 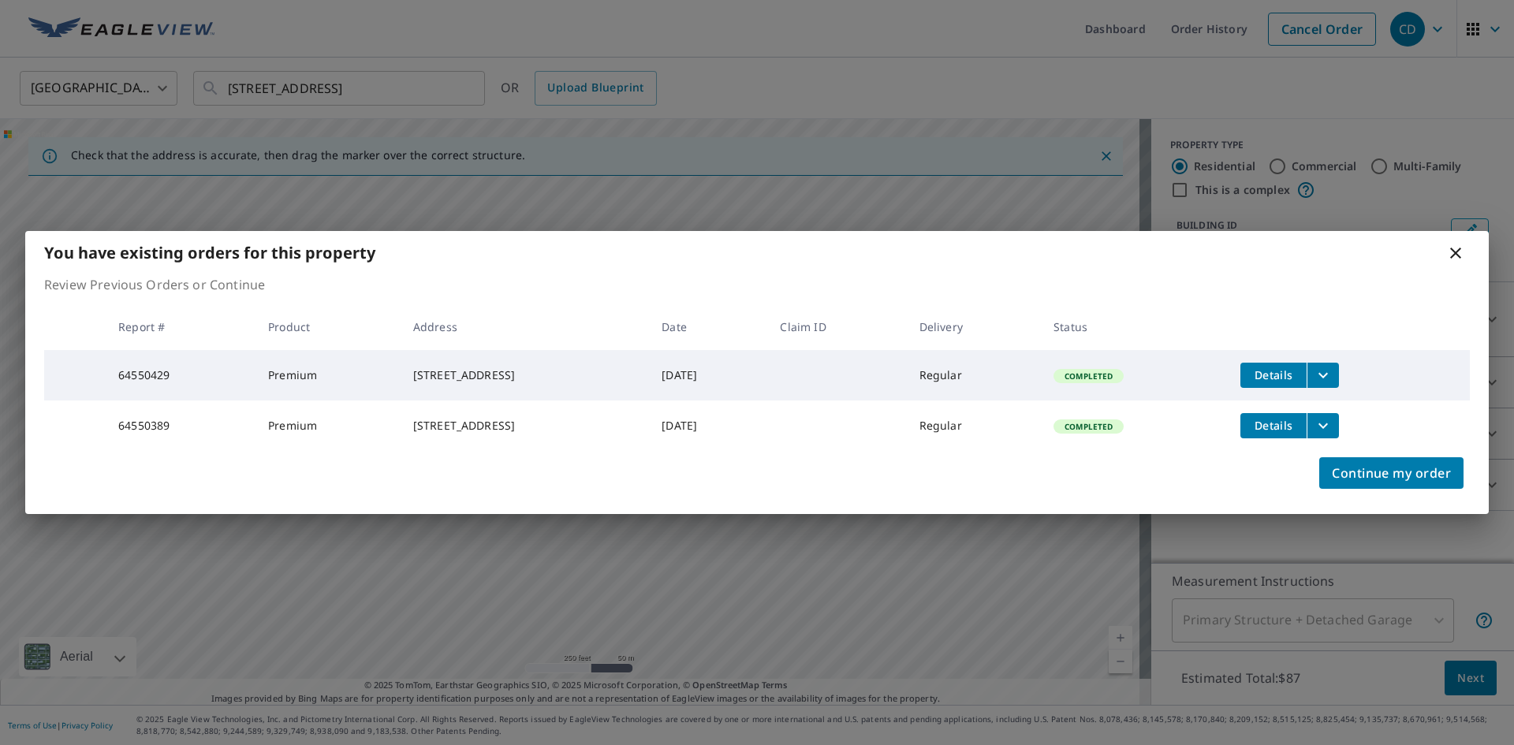 I want to click on th: Product, so click(x=328, y=326).